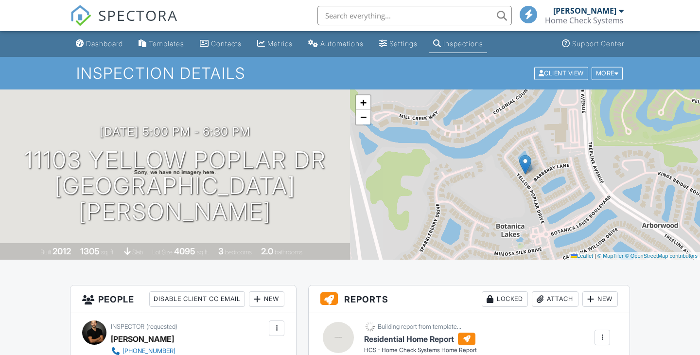  I want to click on div: Dashboard, so click(105, 43).